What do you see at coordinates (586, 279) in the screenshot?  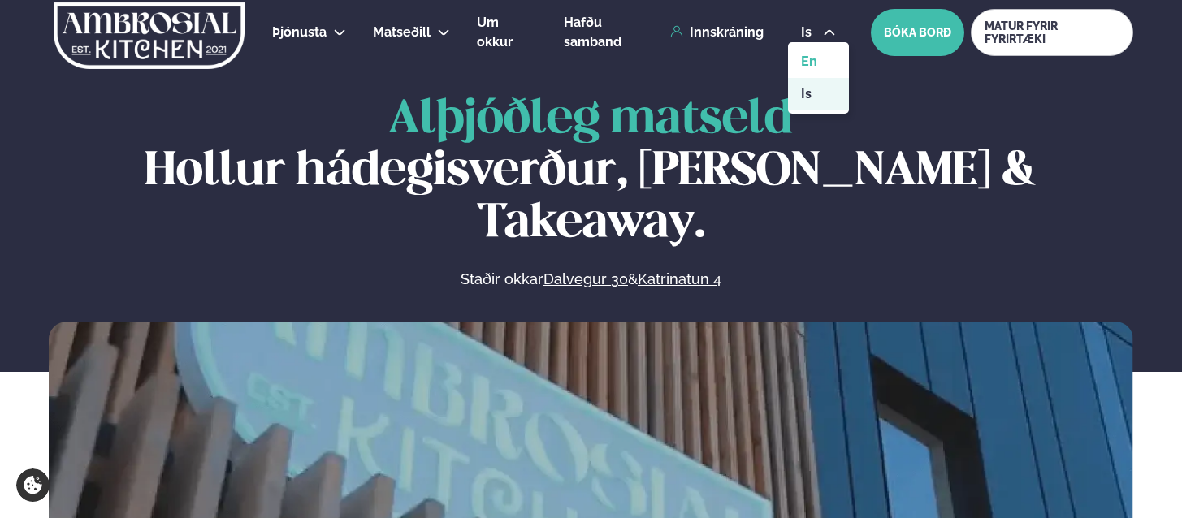 I see `a: Dalvegur 30` at bounding box center [586, 279].